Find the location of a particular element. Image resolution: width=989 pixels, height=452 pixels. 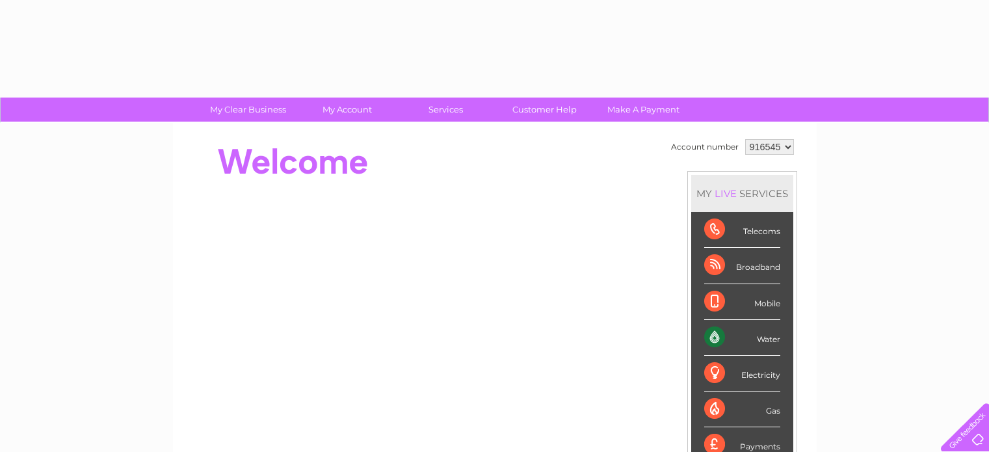

a: Make A Payment is located at coordinates (643, 109).